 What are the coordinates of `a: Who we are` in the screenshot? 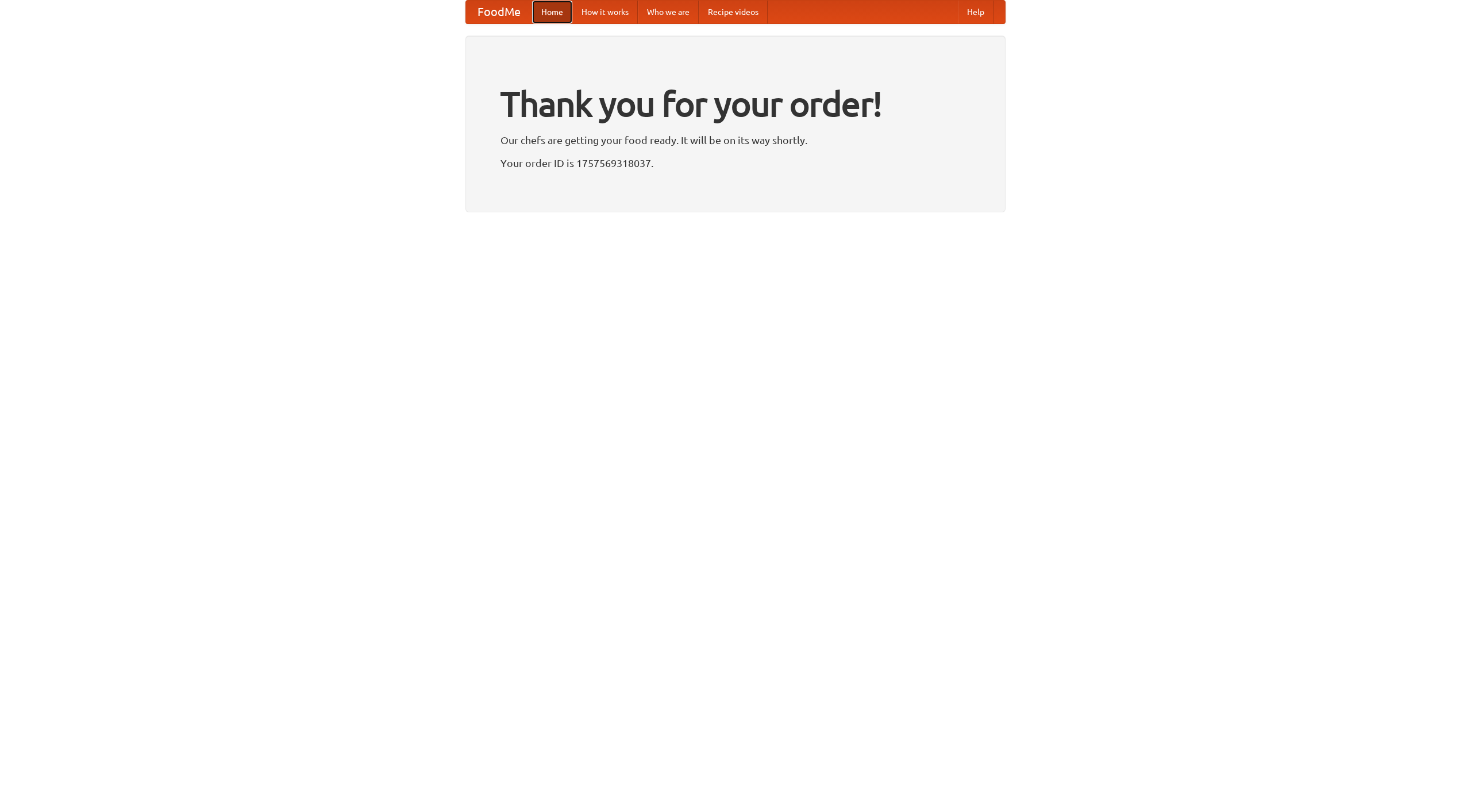 It's located at (668, 12).